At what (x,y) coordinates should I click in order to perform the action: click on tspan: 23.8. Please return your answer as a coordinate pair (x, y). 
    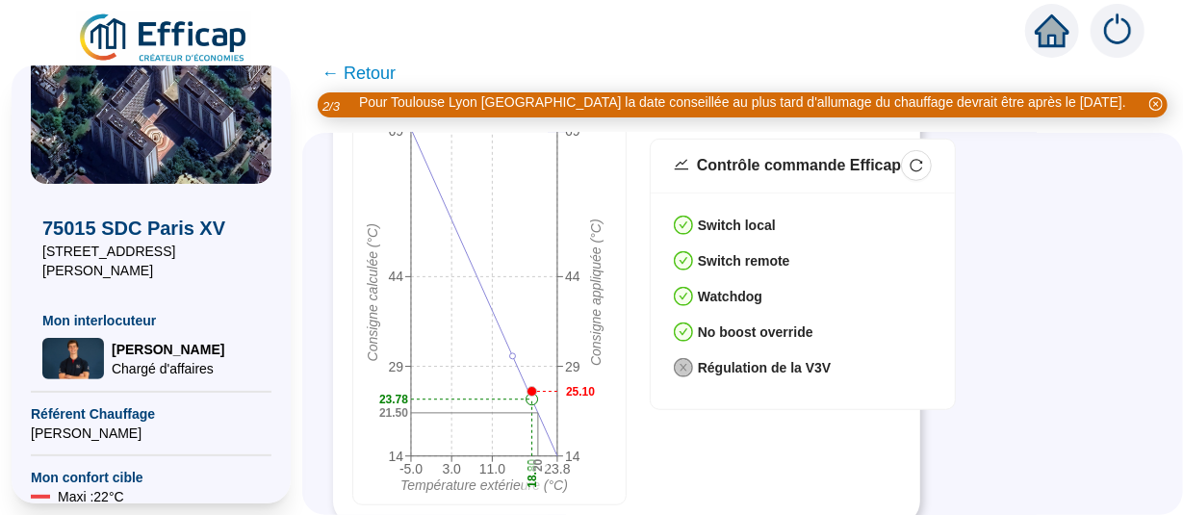
    Looking at the image, I should click on (556, 469).